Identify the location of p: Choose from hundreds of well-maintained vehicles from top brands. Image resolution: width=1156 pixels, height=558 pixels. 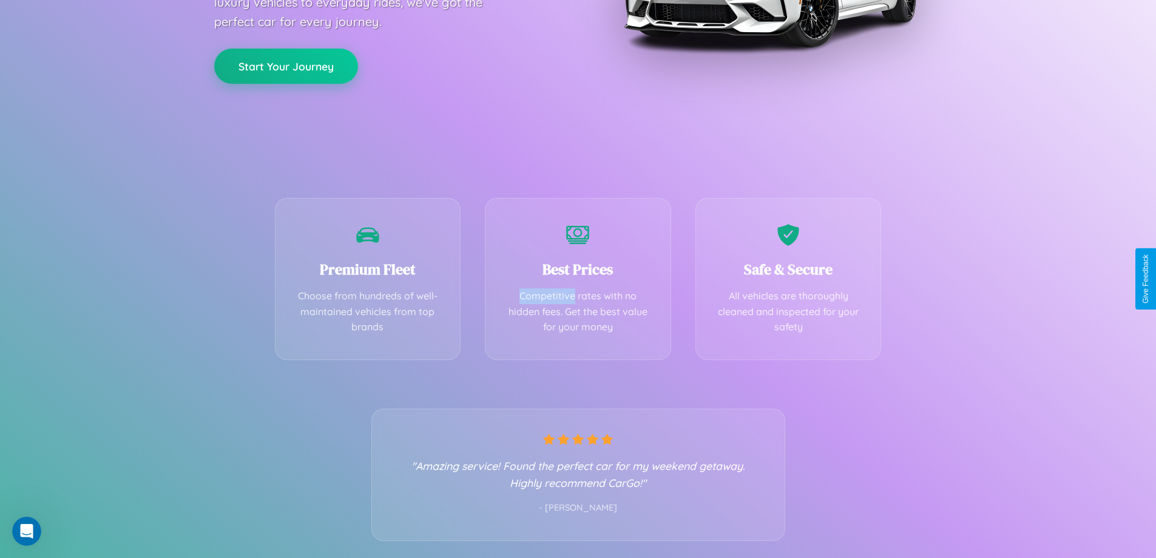
(368, 311).